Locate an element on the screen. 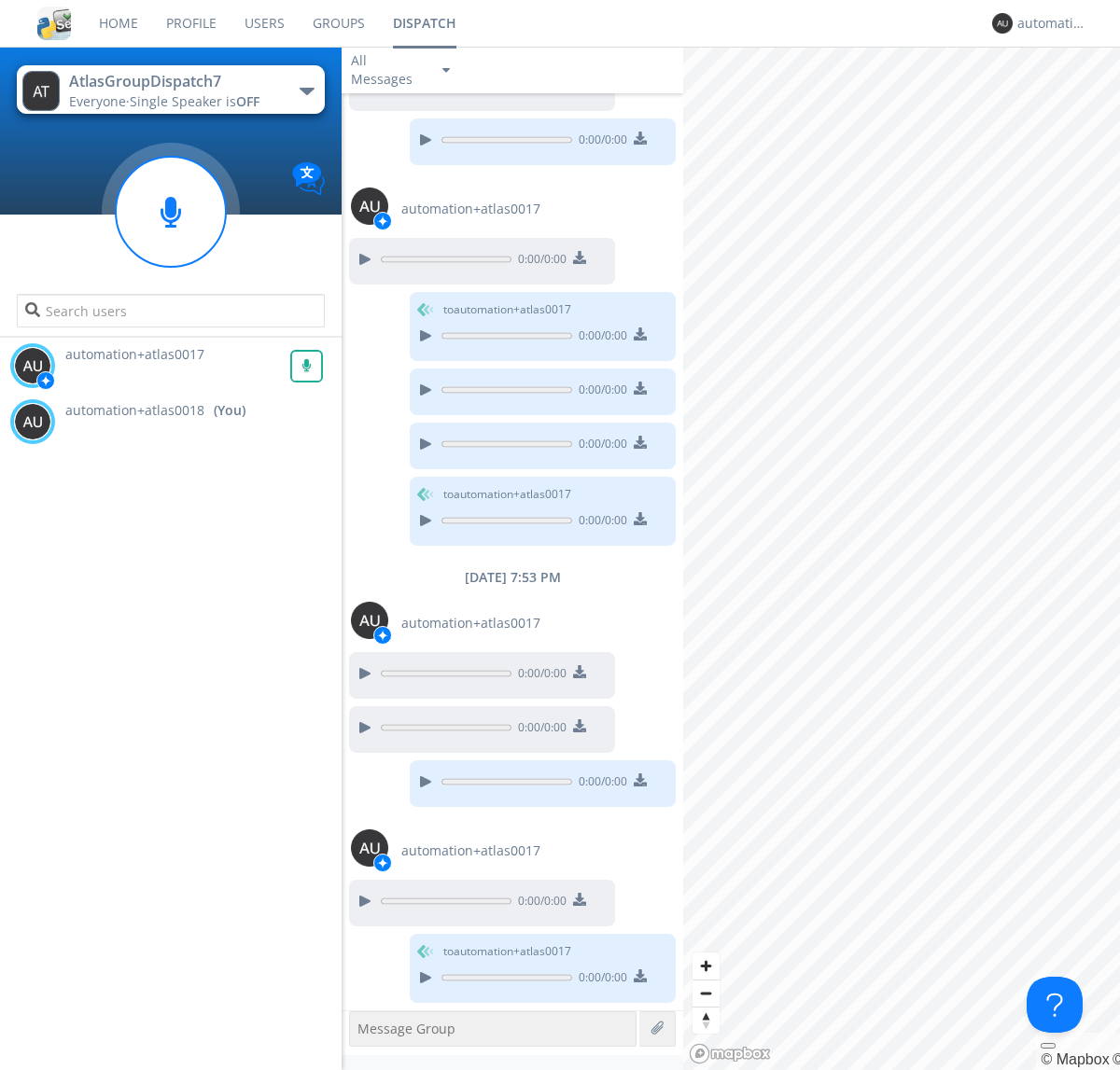 The image size is (1120, 1070). span: automation+atlas0018 is located at coordinates (135, 410).